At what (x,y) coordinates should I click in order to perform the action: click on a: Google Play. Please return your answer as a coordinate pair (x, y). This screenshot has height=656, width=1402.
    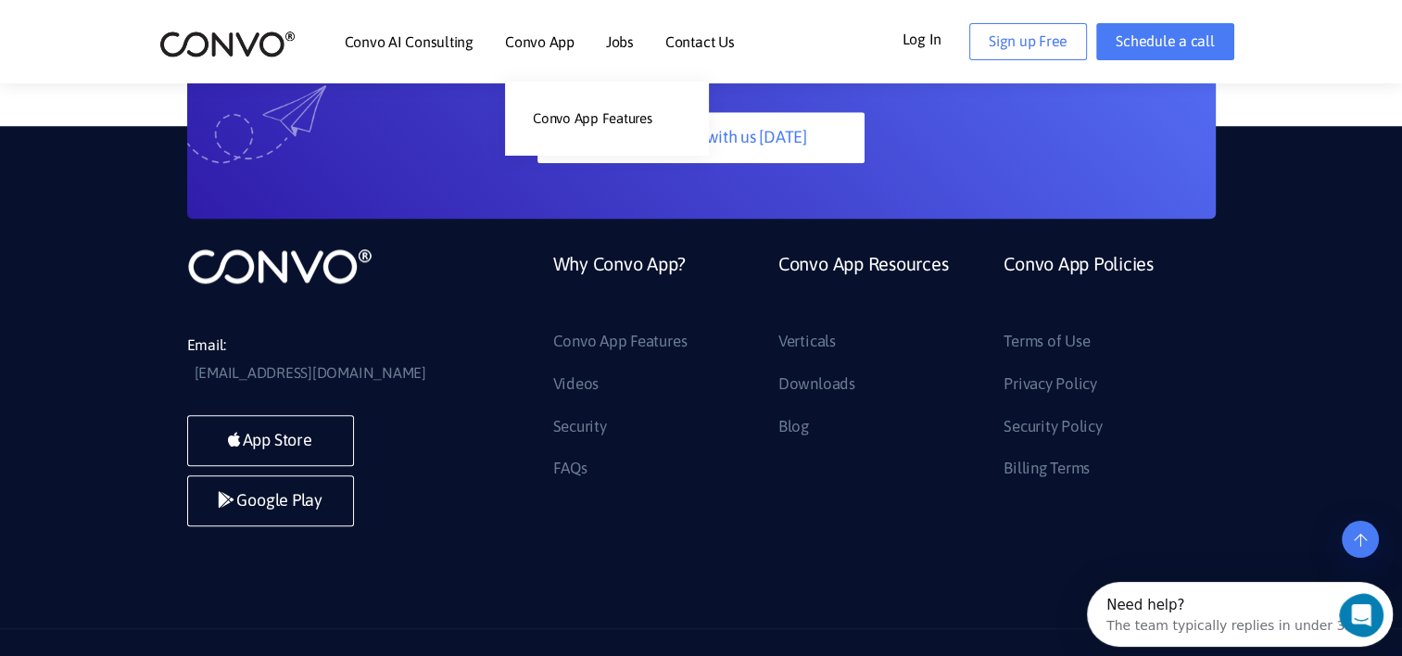
    Looking at the image, I should click on (271, 500).